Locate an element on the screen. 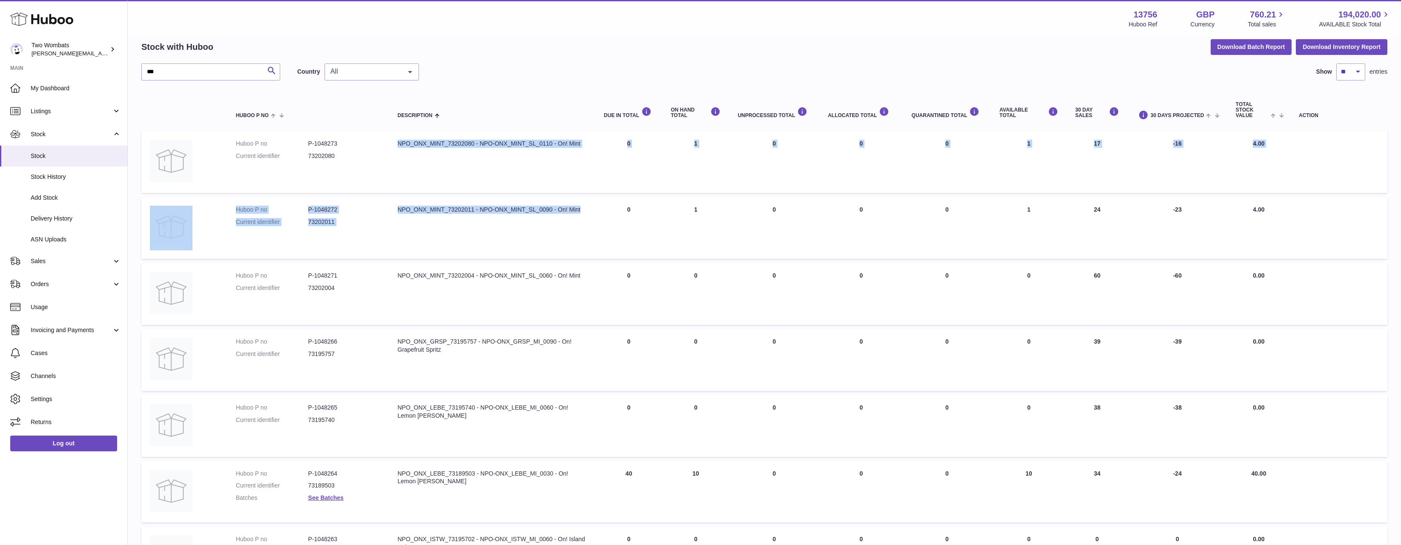 The image size is (1401, 545). div: DUE IN TOTAL is located at coordinates (629, 112).